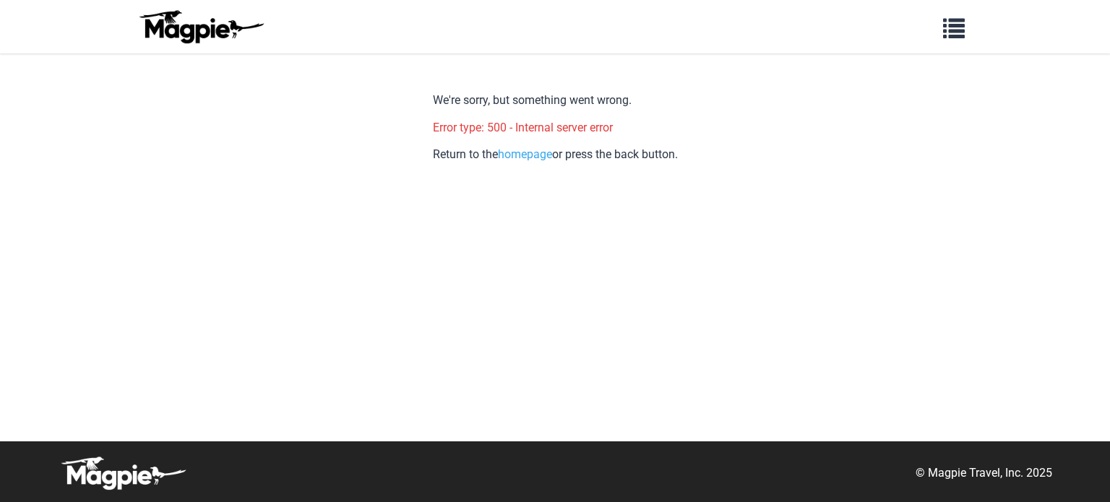 The width and height of the screenshot is (1110, 502). What do you see at coordinates (983, 473) in the screenshot?
I see `p: © Magpie Travel, Inc. 2025` at bounding box center [983, 473].